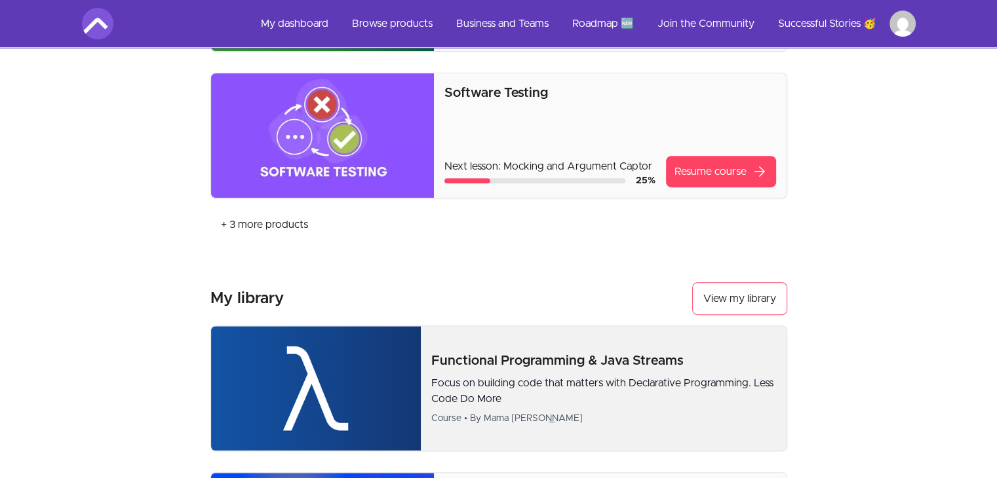 This screenshot has width=997, height=478. I want to click on a: + 3 more products, so click(264, 225).